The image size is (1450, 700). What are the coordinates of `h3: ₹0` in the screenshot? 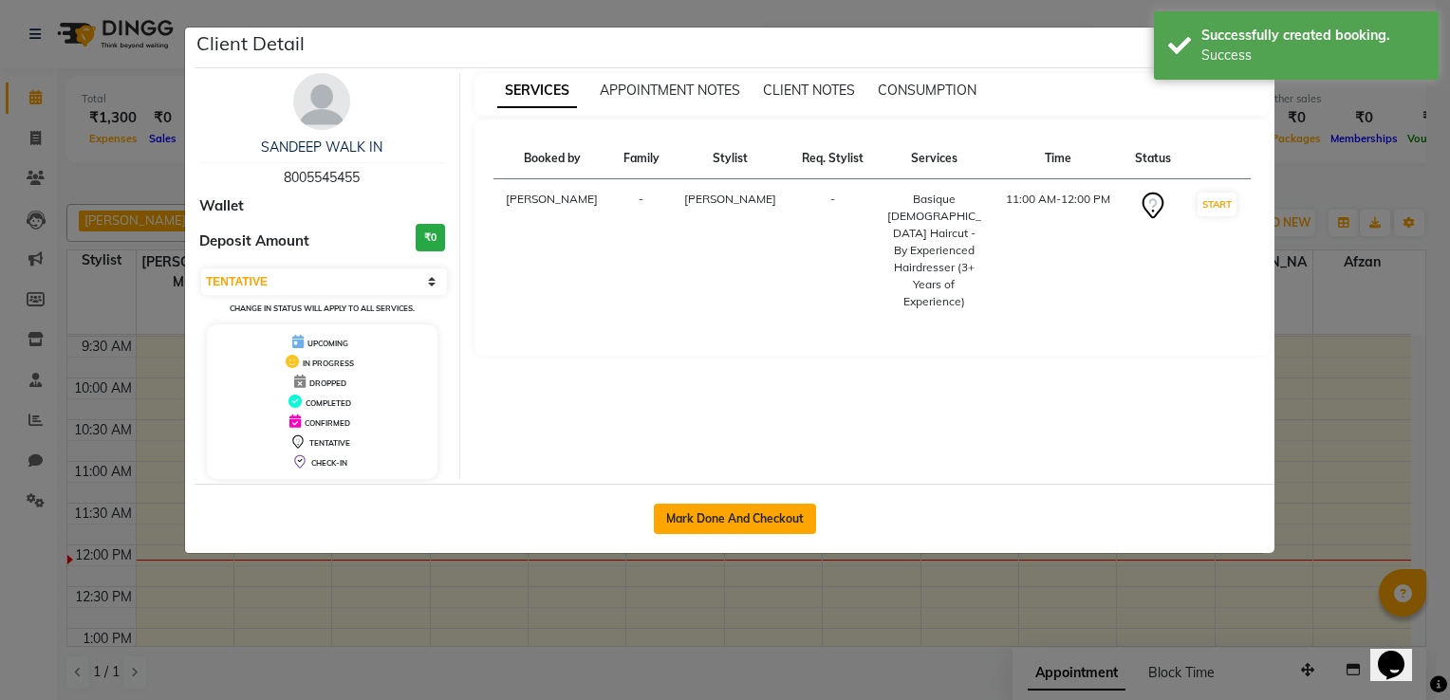 It's located at (430, 237).